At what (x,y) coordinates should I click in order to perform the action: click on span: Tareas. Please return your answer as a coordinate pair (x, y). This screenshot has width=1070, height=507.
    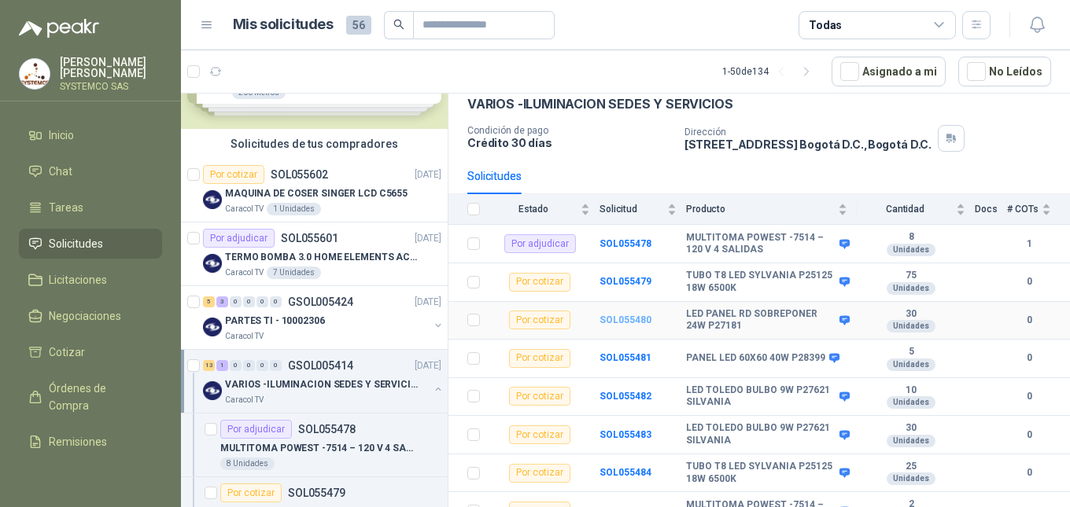
    Looking at the image, I should click on (66, 208).